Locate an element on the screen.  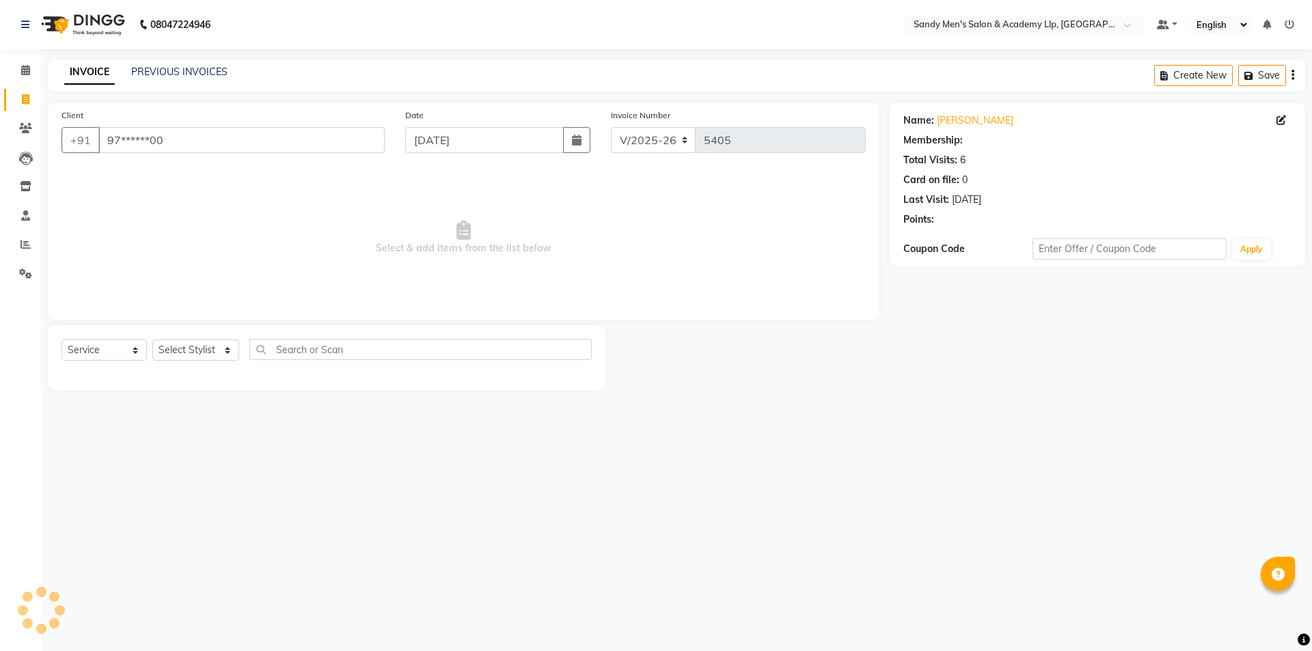
a: PREVIOUS INVOICES is located at coordinates (179, 72).